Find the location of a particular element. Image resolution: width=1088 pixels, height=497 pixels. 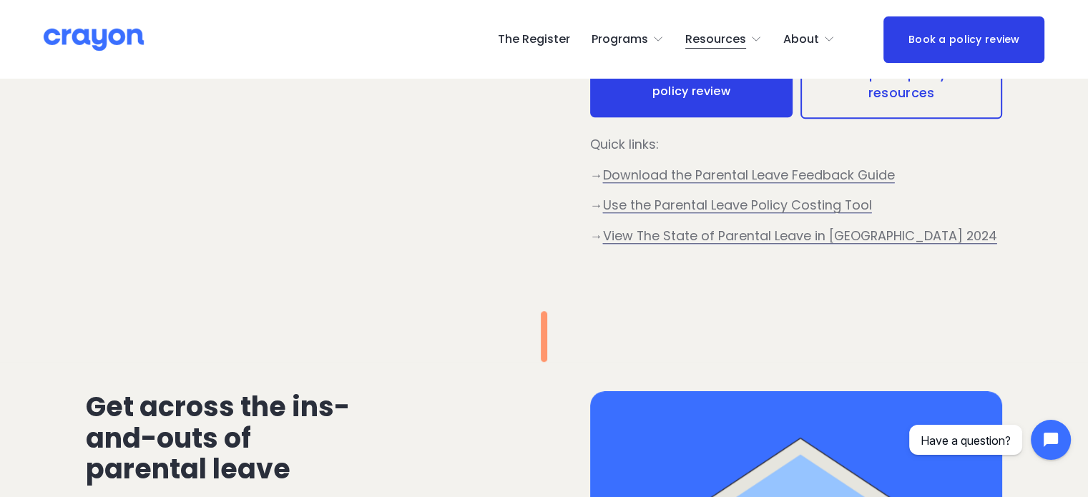

span: Get across the ins-and-outs of parental leave is located at coordinates (217, 438).